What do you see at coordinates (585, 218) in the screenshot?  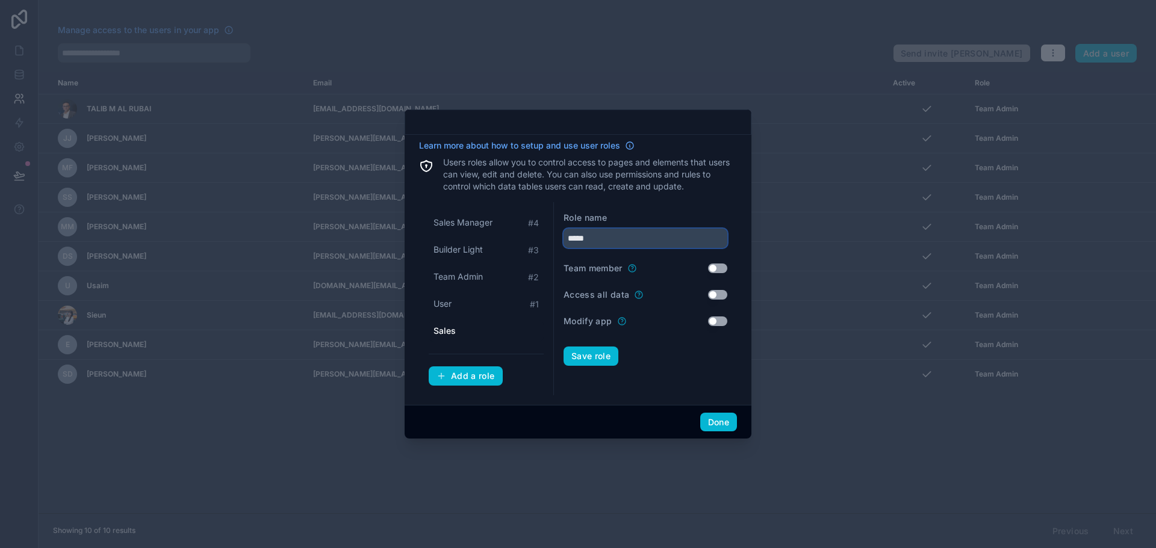 I see `label: Role name` at bounding box center [585, 218].